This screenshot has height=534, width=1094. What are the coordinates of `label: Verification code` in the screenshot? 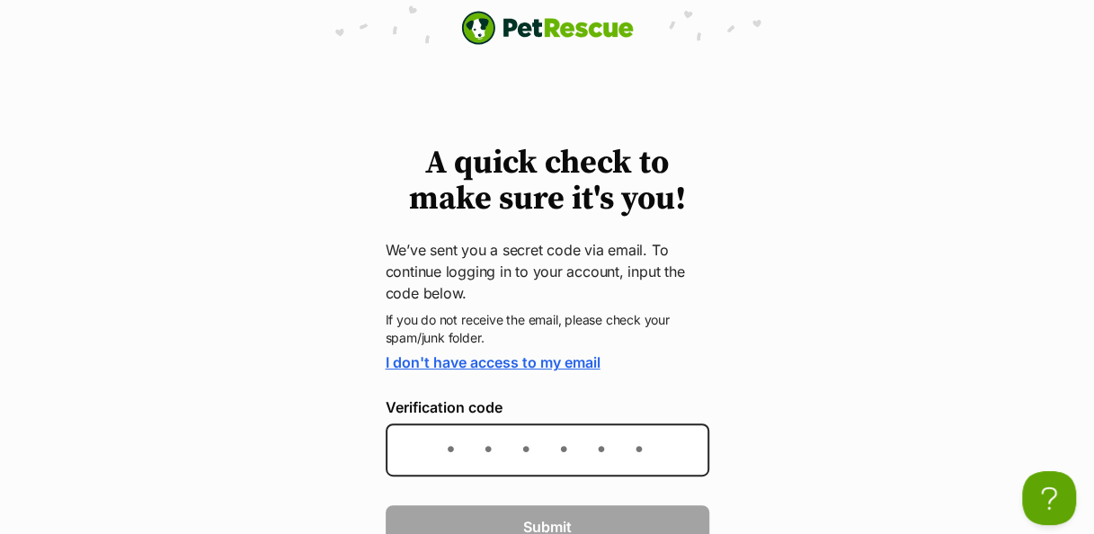 It's located at (547, 407).